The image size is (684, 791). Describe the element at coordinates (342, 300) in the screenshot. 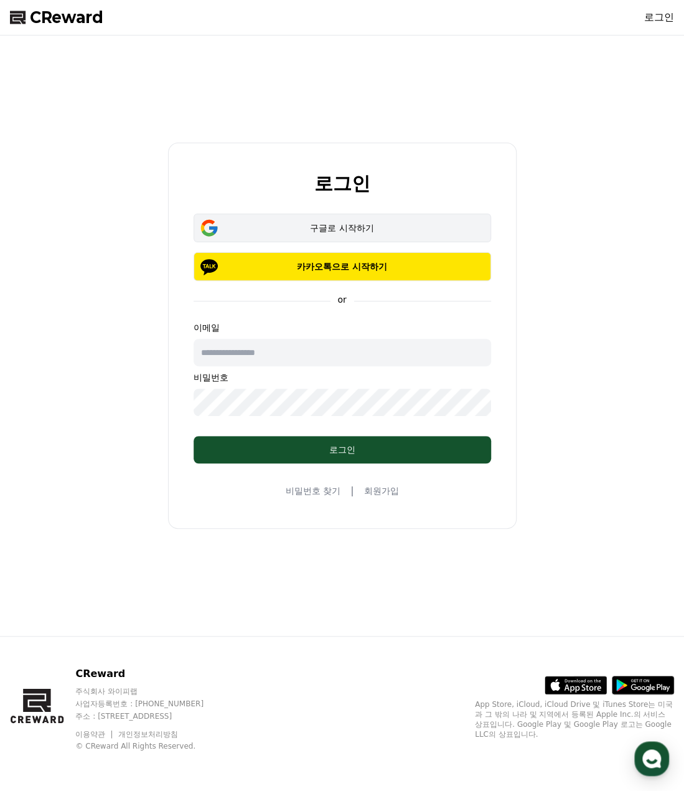

I see `p: or` at that location.